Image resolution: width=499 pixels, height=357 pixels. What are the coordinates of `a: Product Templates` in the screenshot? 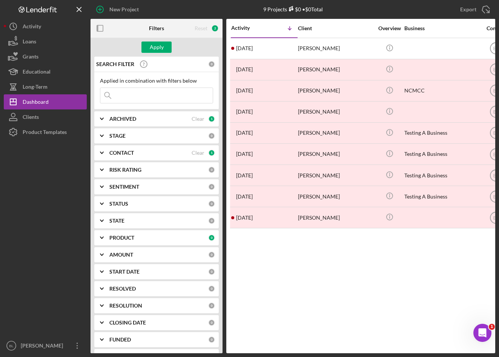 It's located at (45, 132).